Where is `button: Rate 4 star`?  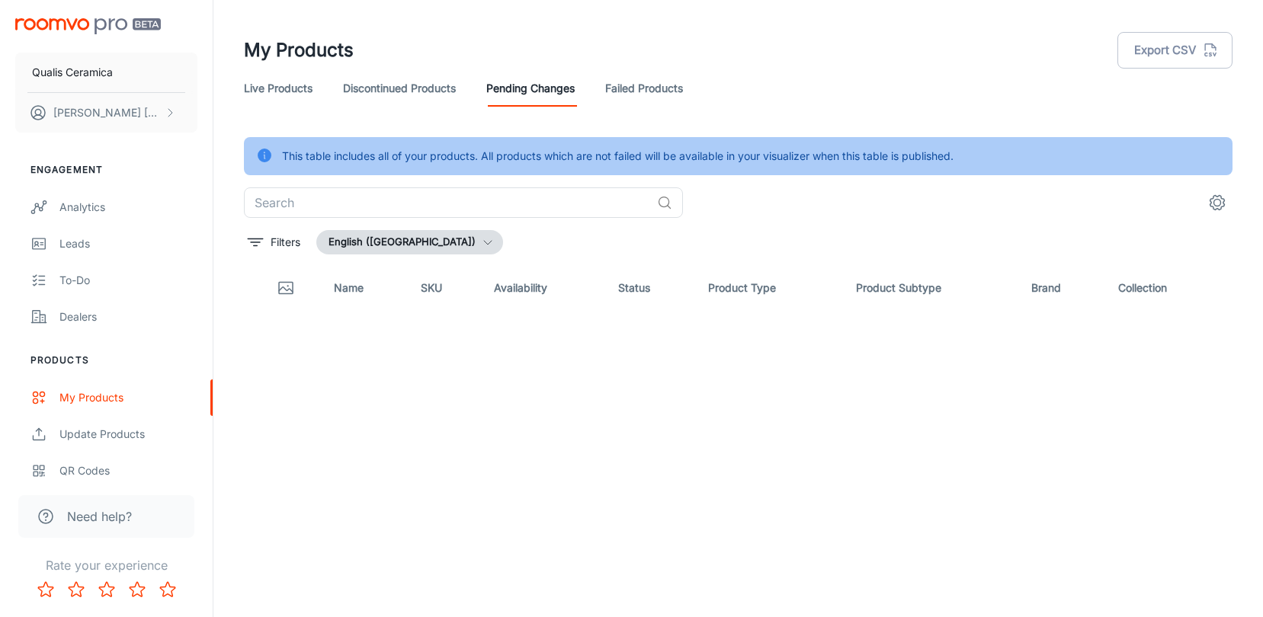
button: Rate 4 star is located at coordinates (137, 590).